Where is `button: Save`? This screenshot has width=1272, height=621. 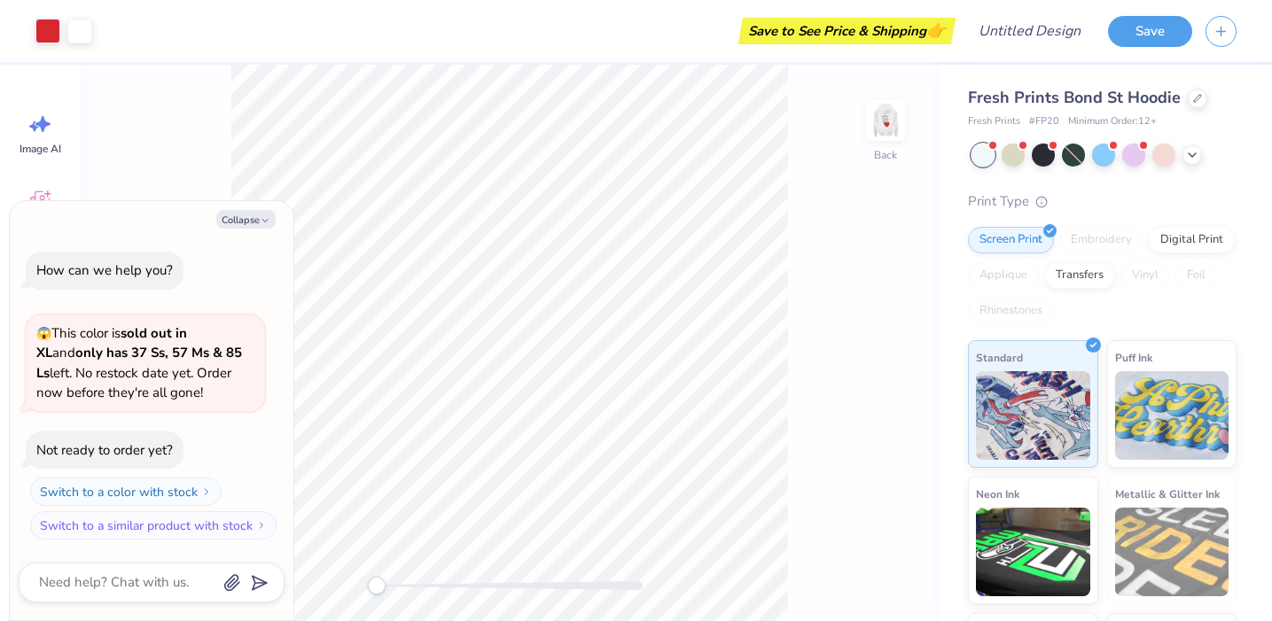
button: Save is located at coordinates (1149, 31).